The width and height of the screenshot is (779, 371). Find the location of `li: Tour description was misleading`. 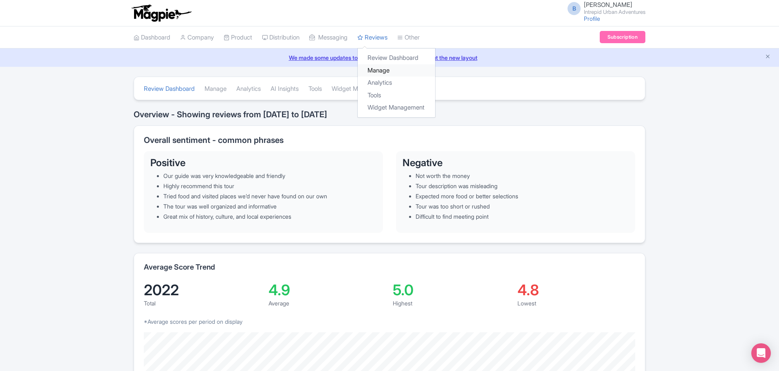

li: Tour description was misleading is located at coordinates (522, 186).